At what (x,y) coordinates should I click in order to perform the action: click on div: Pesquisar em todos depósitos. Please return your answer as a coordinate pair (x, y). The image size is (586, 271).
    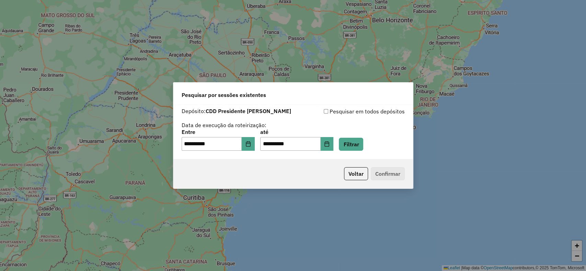
    Looking at the image, I should click on (349, 112).